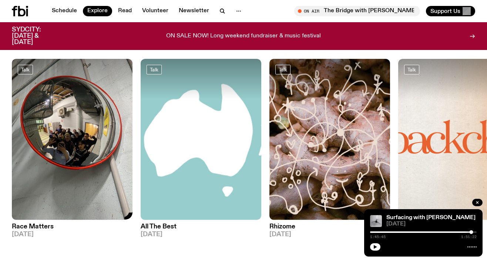 The image size is (487, 261). I want to click on h2: Talks, so click(44, 37).